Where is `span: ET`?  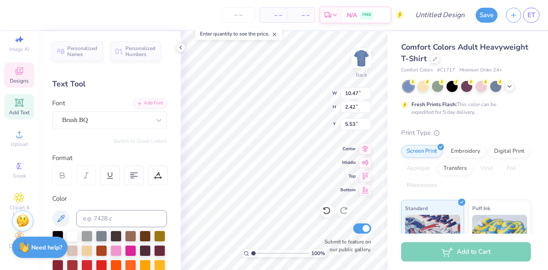 span: ET is located at coordinates (532, 15).